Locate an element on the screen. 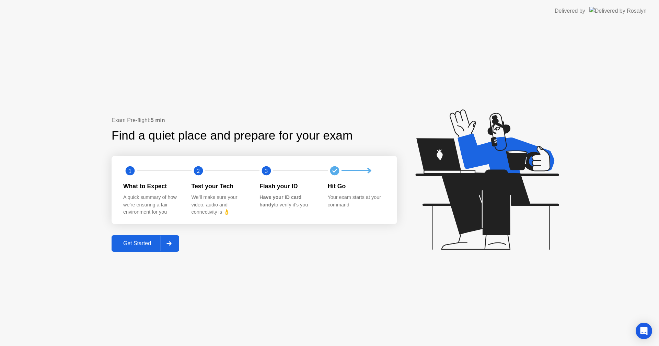  button: Get Started is located at coordinates (145, 244).